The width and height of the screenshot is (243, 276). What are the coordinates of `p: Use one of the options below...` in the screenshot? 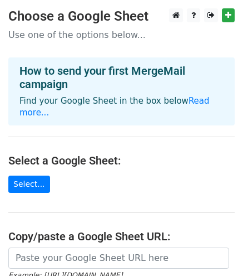 It's located at (121, 35).